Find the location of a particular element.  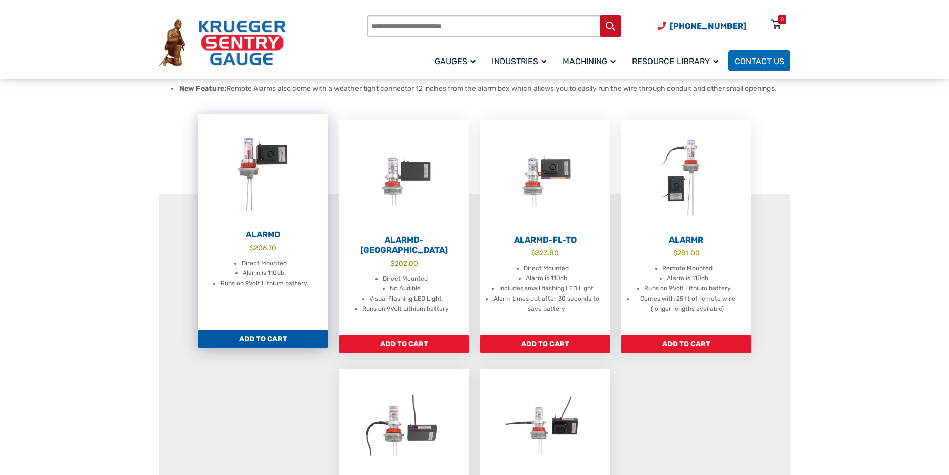

a: Add to cart: “AlarmD-FL” is located at coordinates (404, 344).